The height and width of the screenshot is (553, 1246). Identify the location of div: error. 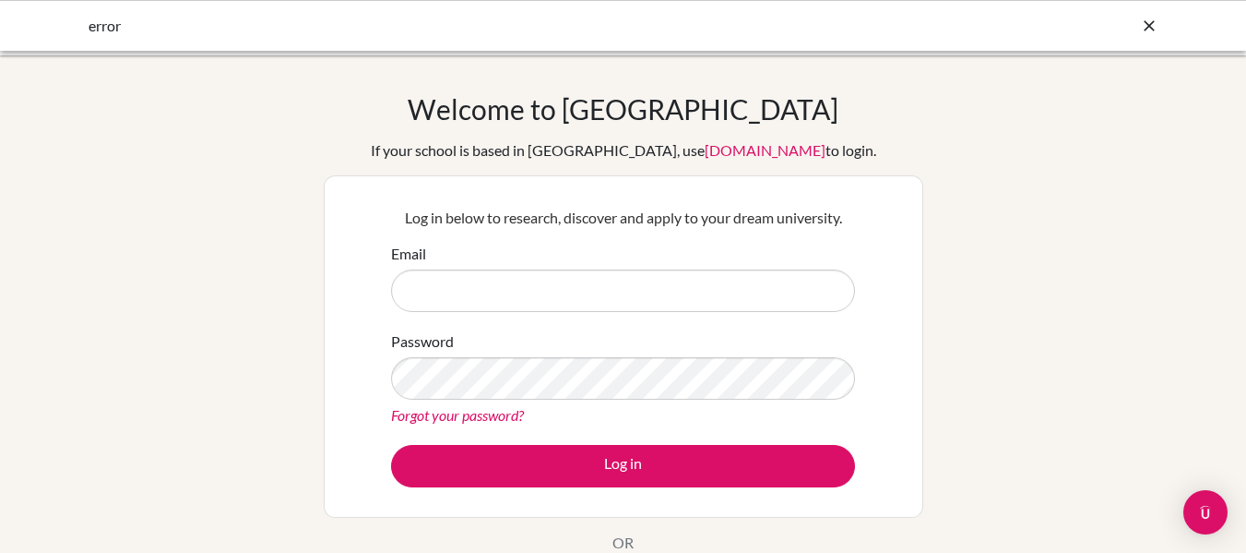
(485, 26).